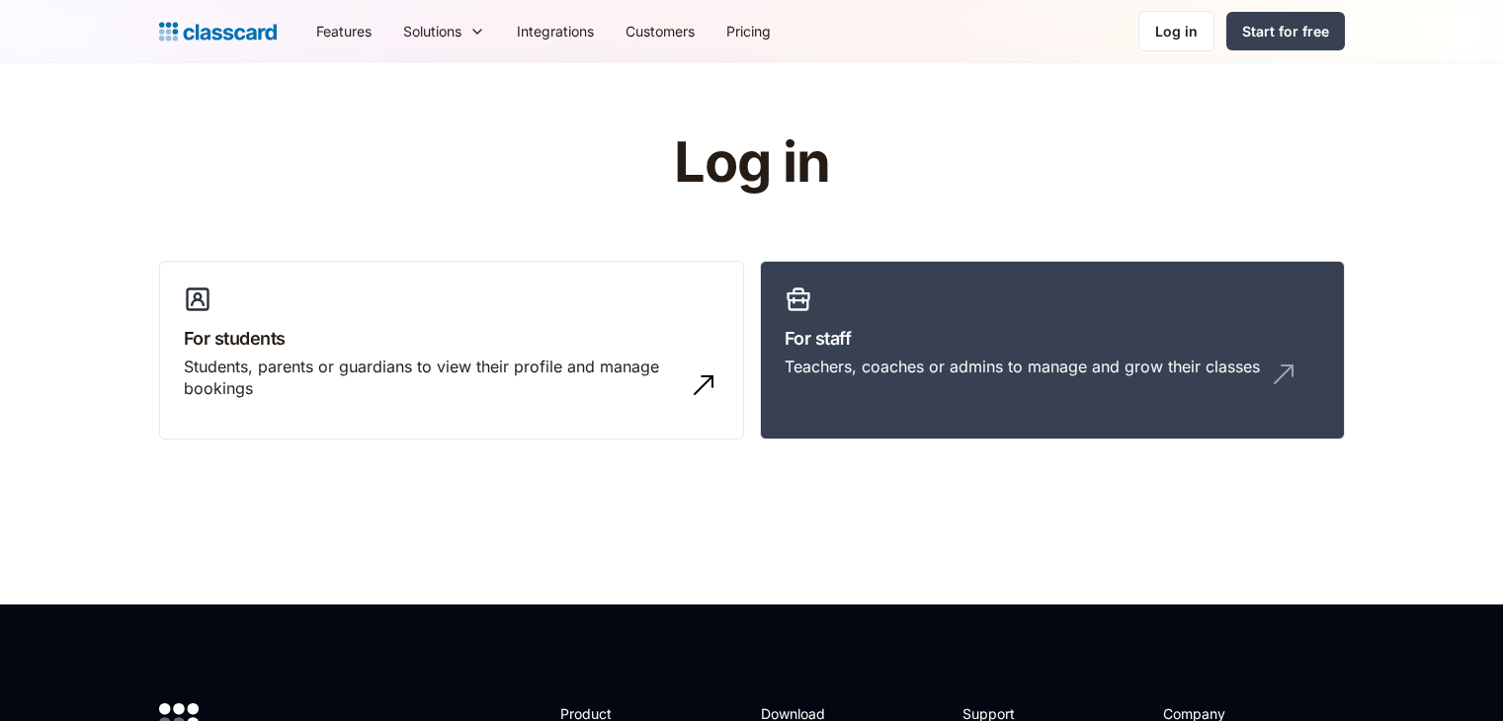  Describe the element at coordinates (452, 338) in the screenshot. I see `h3: For students` at that location.